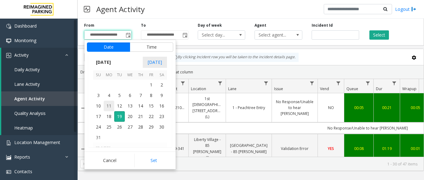  What do you see at coordinates (162, 117) in the screenshot?
I see `span: 23` at bounding box center [162, 117].